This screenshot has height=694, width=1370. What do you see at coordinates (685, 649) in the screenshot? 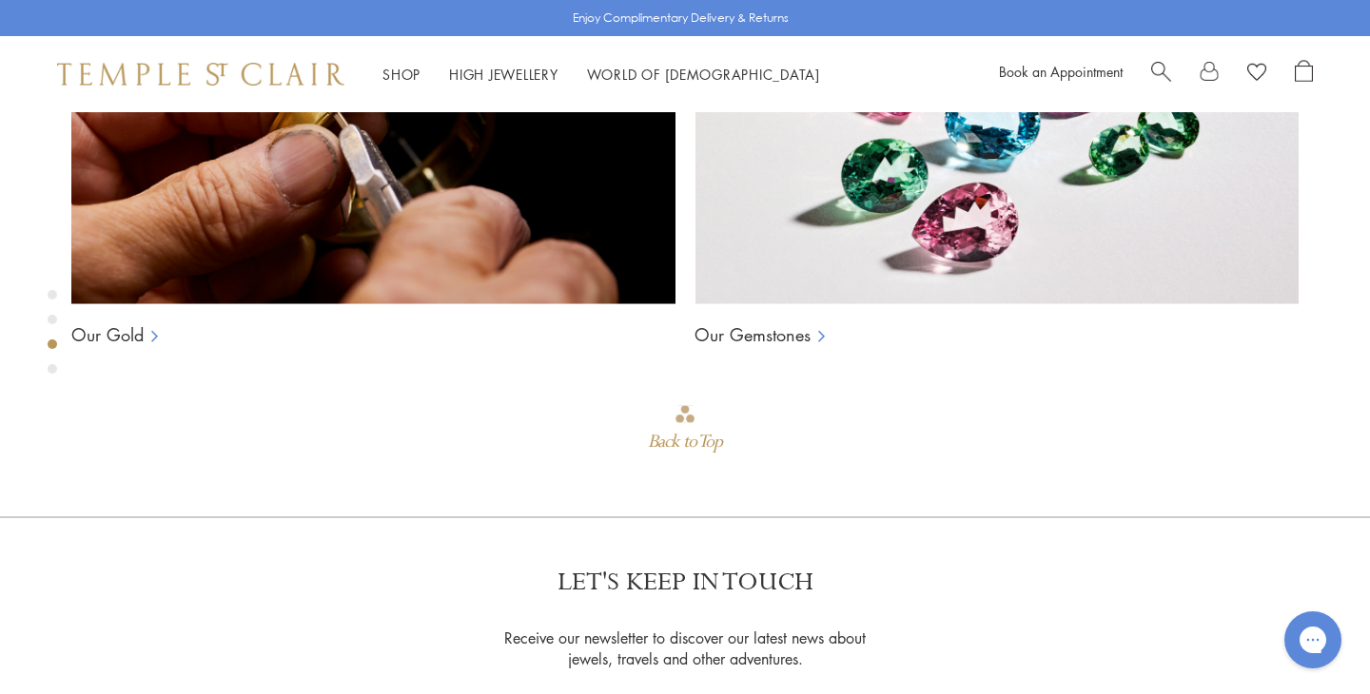
I see `p: Receive our newsletter to discover our latest news about jewels, travels and other adventures.` at bounding box center [685, 649].